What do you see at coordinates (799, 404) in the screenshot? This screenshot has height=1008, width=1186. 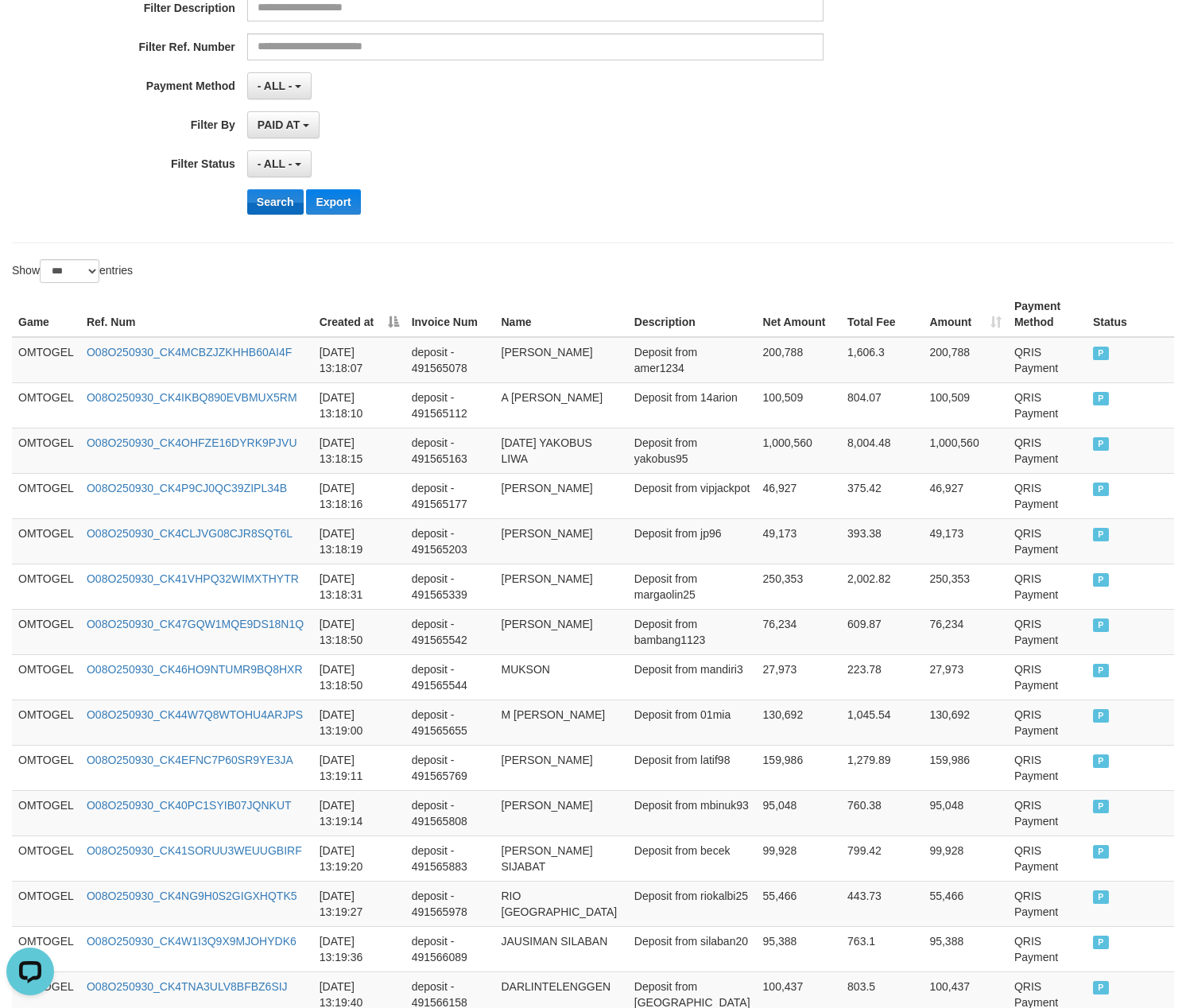 I see `td: 100,509` at bounding box center [799, 404].